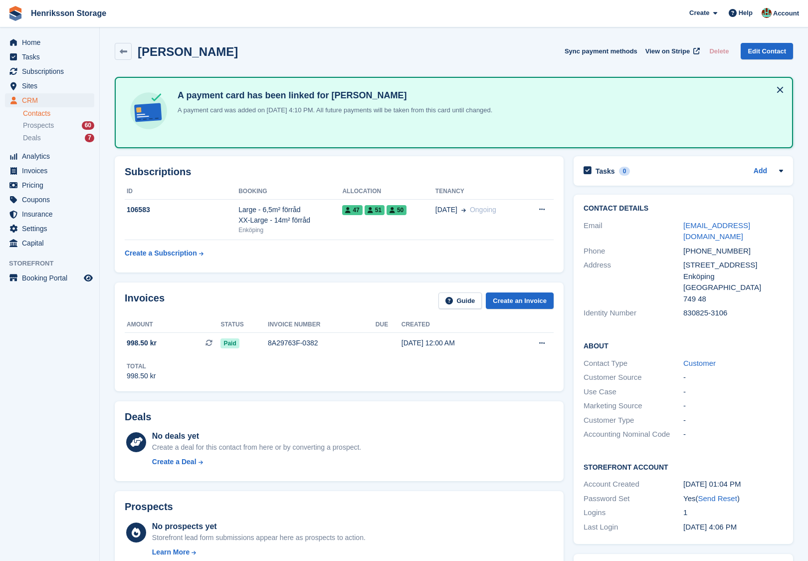 The width and height of the screenshot is (808, 561). What do you see at coordinates (746, 13) in the screenshot?
I see `span: Help` at bounding box center [746, 13].